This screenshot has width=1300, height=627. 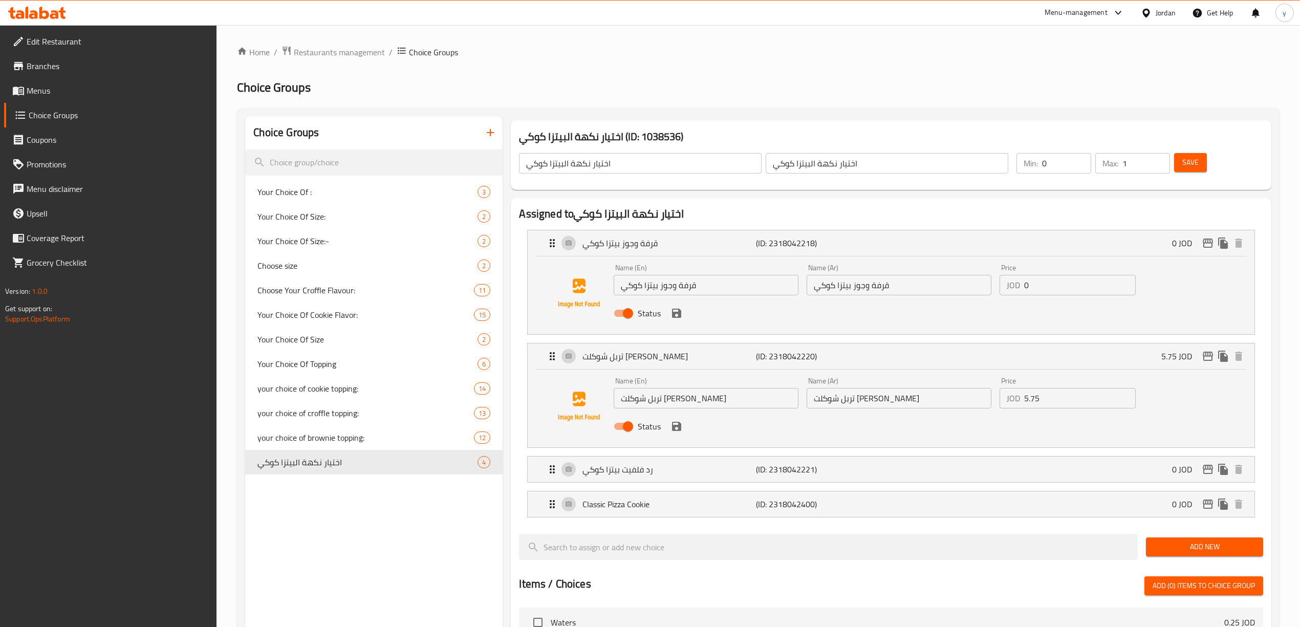 I want to click on span: Get support on:, so click(x=29, y=309).